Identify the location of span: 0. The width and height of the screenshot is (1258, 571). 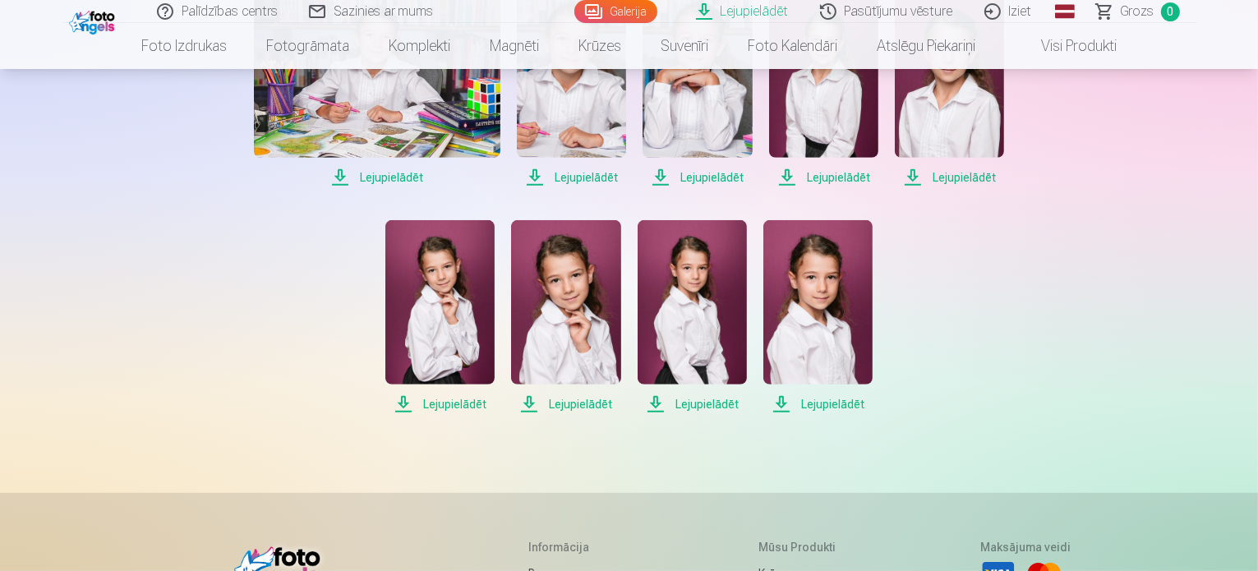
(1170, 12).